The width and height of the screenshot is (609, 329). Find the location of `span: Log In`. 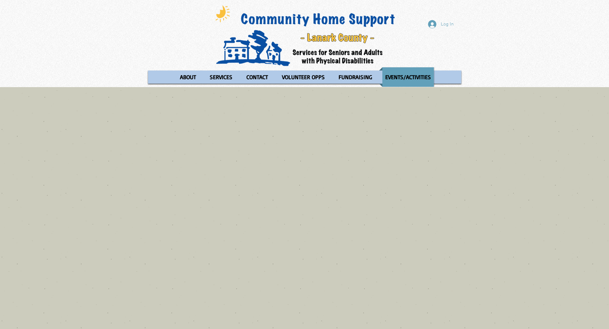

span: Log In is located at coordinates (447, 24).